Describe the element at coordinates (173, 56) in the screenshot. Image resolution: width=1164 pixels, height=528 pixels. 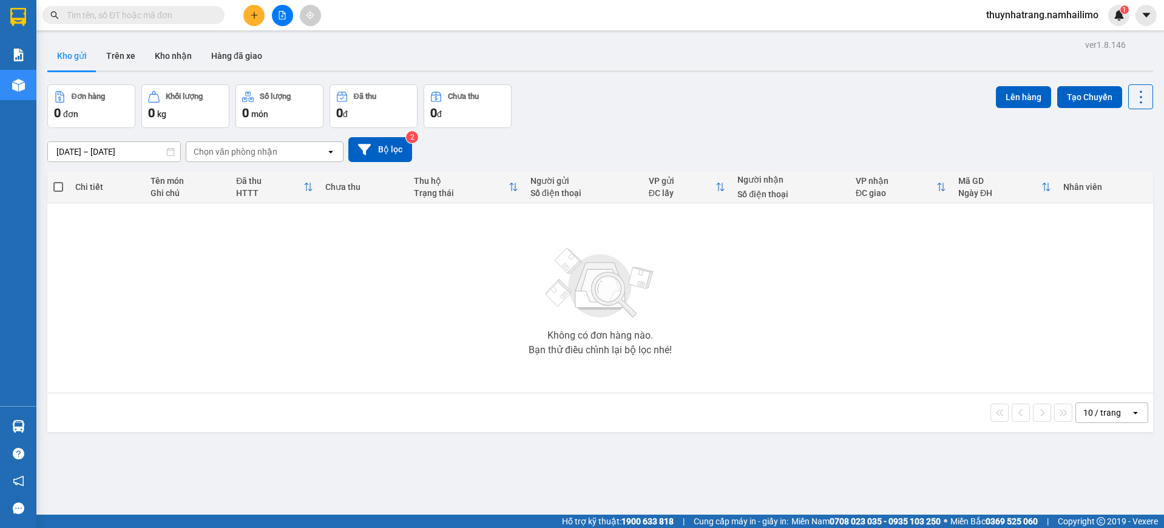
I see `button: Kho nhận` at that location.